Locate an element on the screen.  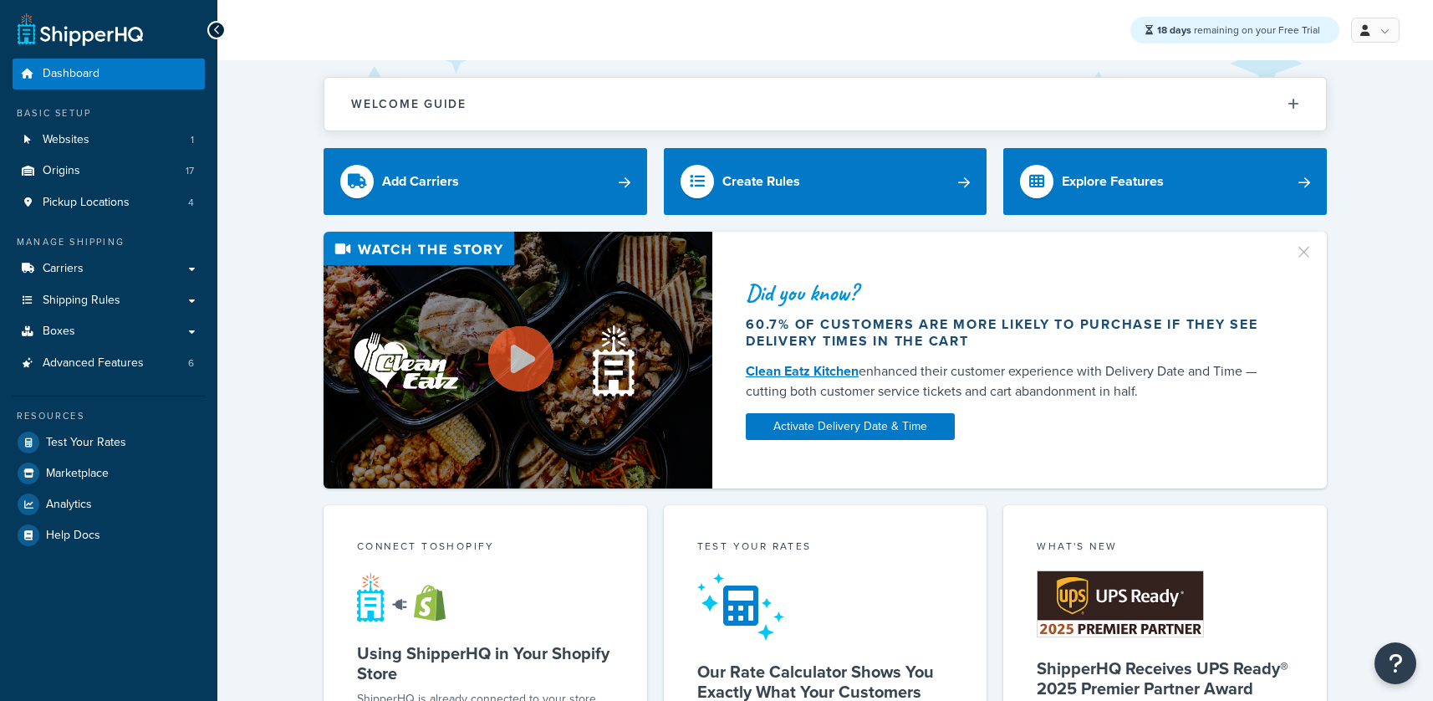
h5: Using ShipperHQ in Your Shopify Store is located at coordinates (485, 663).